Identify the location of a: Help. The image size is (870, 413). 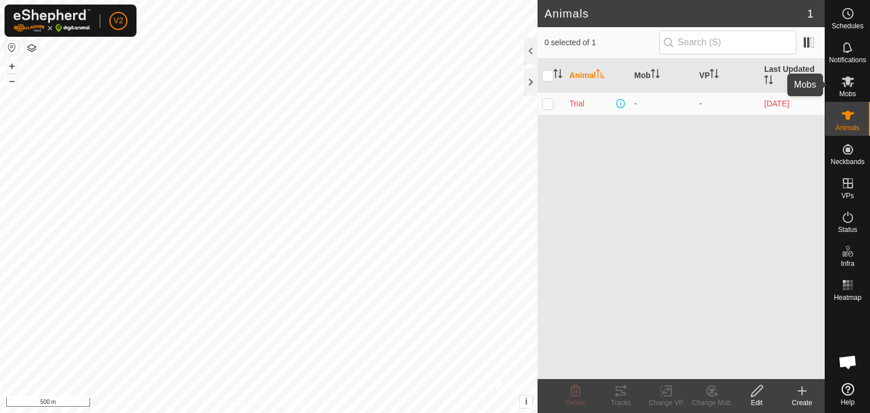
(847, 395).